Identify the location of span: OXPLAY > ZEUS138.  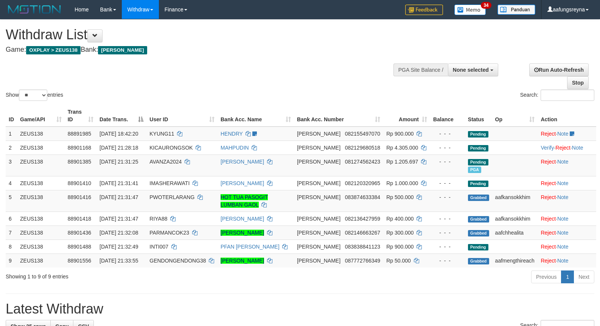
(53, 50).